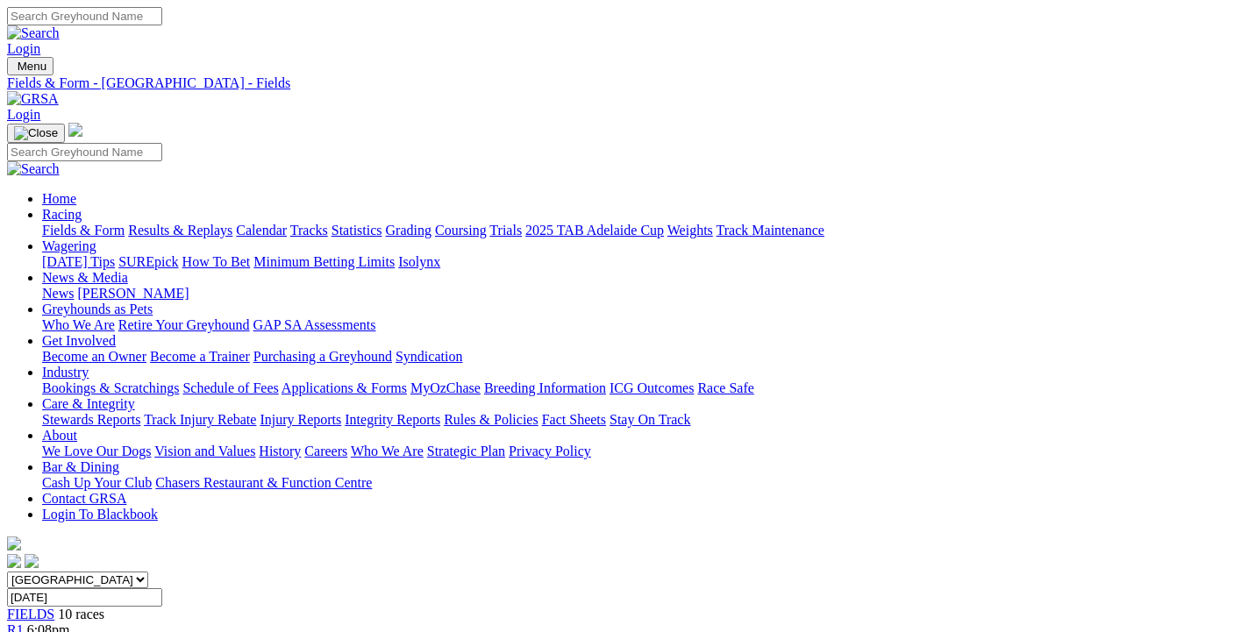 The width and height of the screenshot is (1248, 632). What do you see at coordinates (460, 230) in the screenshot?
I see `a: Coursing` at bounding box center [460, 230].